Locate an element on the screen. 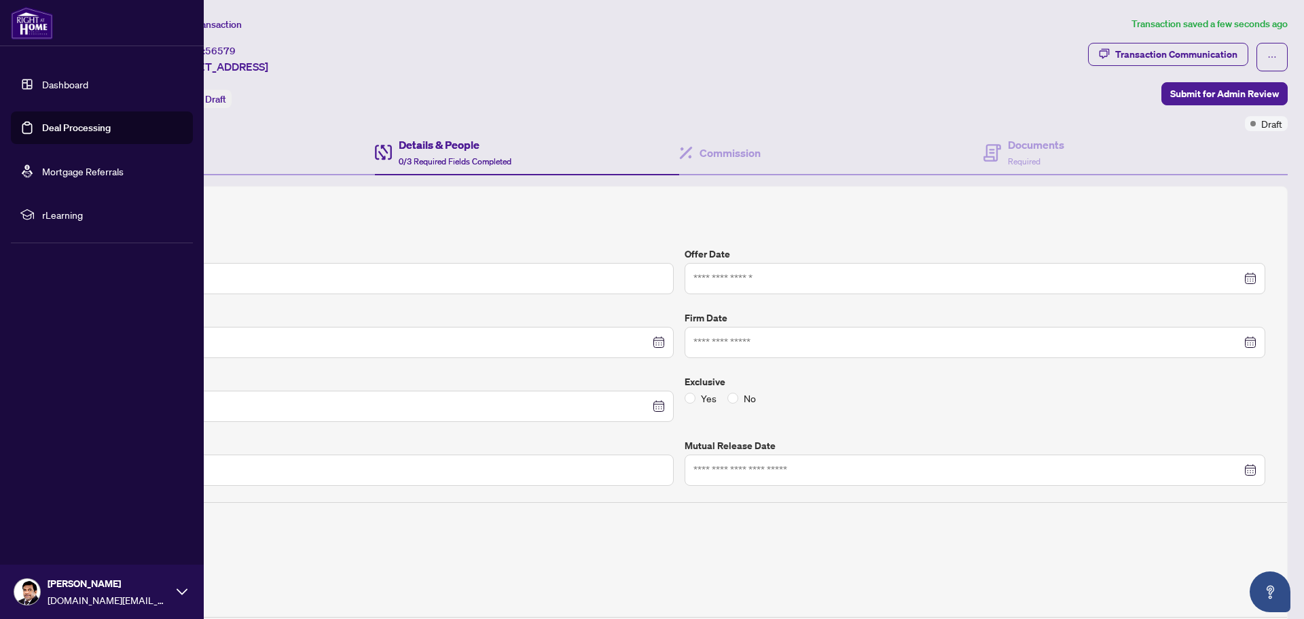 Image resolution: width=1304 pixels, height=619 pixels. label: Exclusive is located at coordinates (974, 382).